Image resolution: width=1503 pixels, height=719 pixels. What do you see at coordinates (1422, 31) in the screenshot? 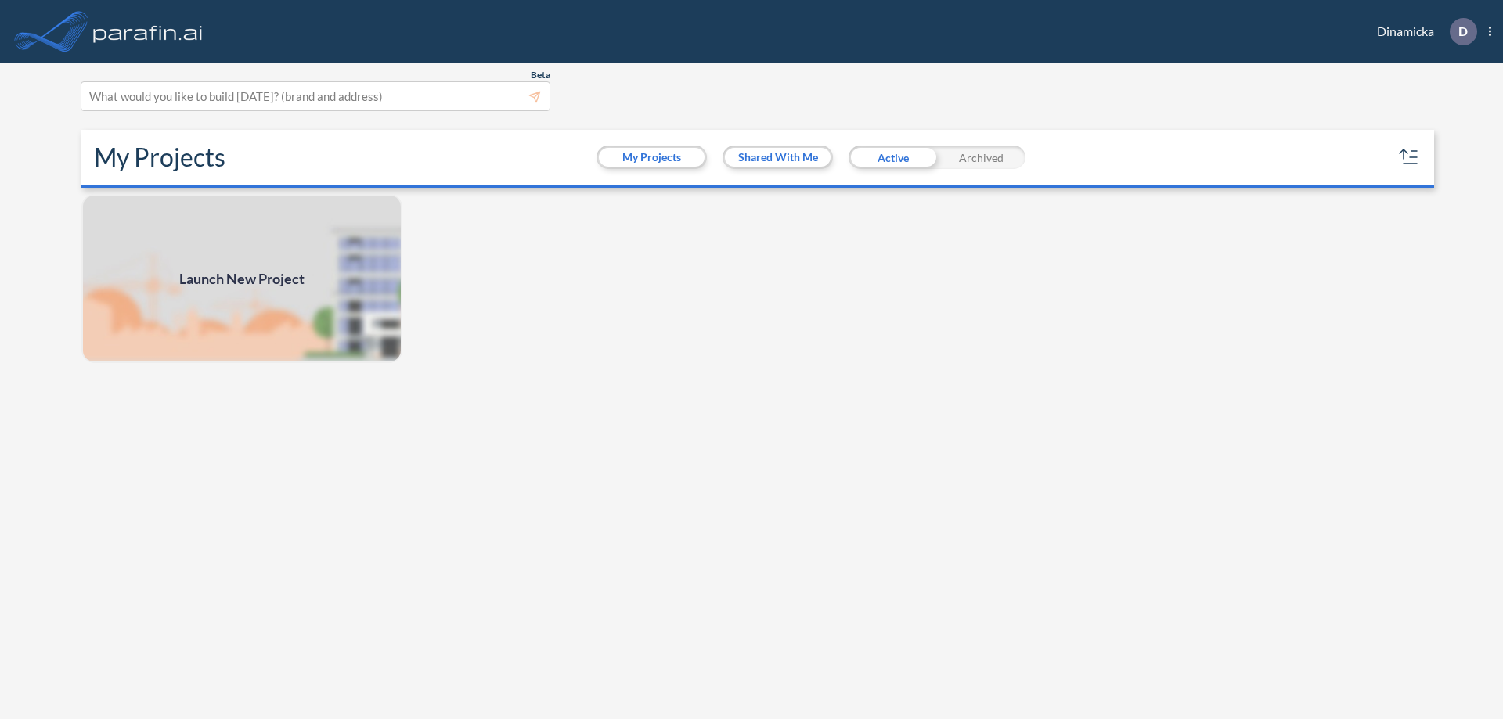
I see `div: Dinamicka` at bounding box center [1422, 31].